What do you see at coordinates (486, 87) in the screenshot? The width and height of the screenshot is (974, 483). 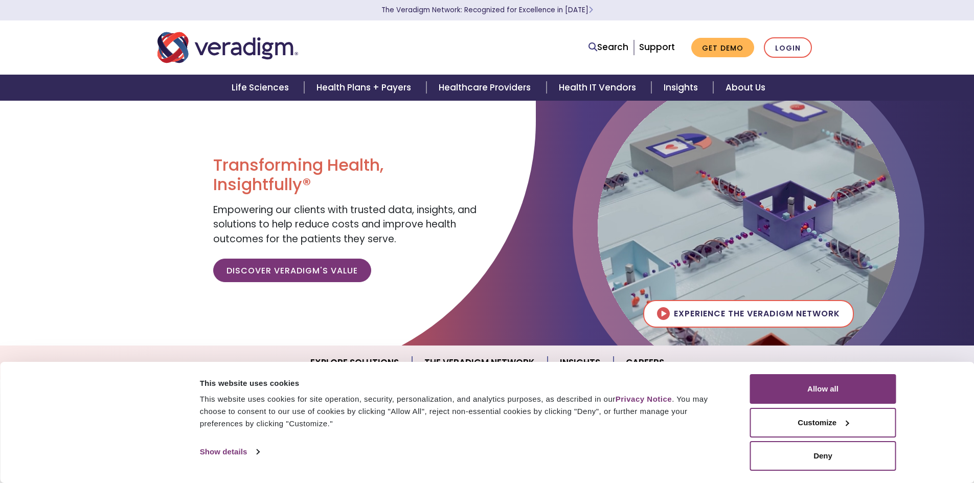 I see `a: Healthcare Providers` at bounding box center [486, 87].